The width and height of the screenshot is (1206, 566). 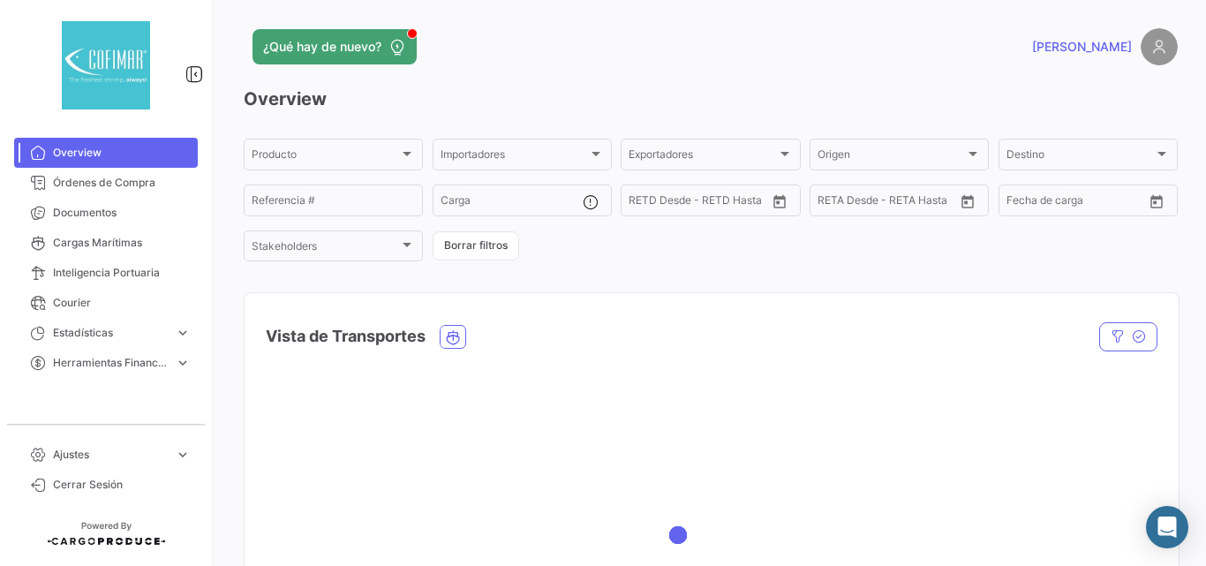 What do you see at coordinates (106, 213) in the screenshot?
I see `a: Documentos` at bounding box center [106, 213].